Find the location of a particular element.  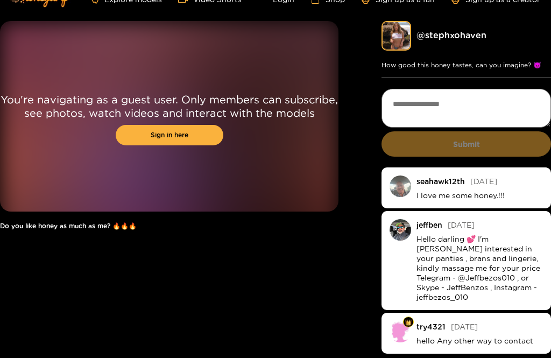

a: Sign in here is located at coordinates (170, 135).